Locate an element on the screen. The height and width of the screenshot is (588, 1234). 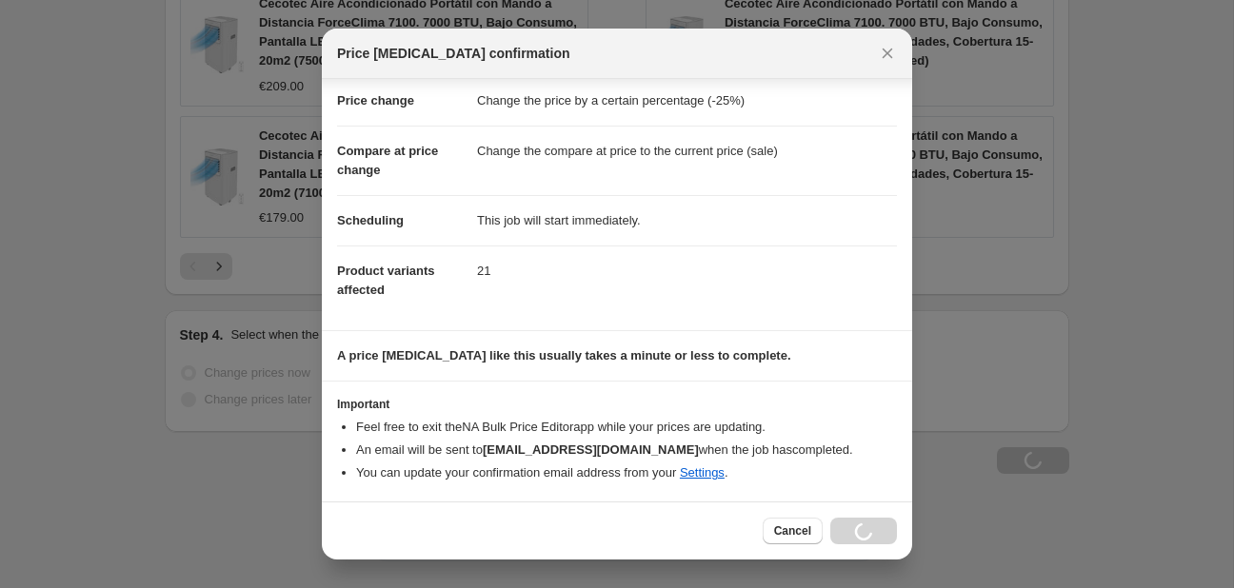
span: Scheduling is located at coordinates (370, 220).